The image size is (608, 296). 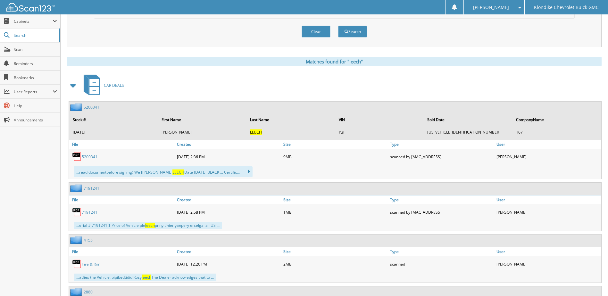 What do you see at coordinates (35, 120) in the screenshot?
I see `span: Announcements` at bounding box center [35, 120].